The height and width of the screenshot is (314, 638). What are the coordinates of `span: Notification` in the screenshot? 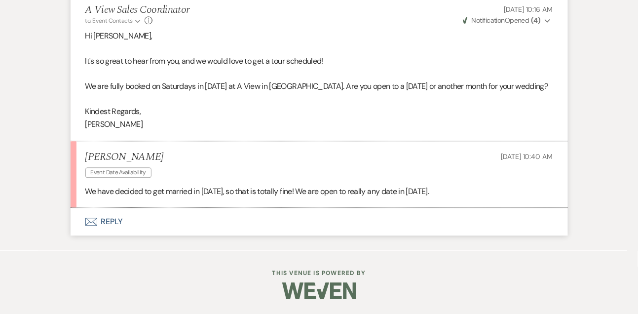 It's located at (488, 20).